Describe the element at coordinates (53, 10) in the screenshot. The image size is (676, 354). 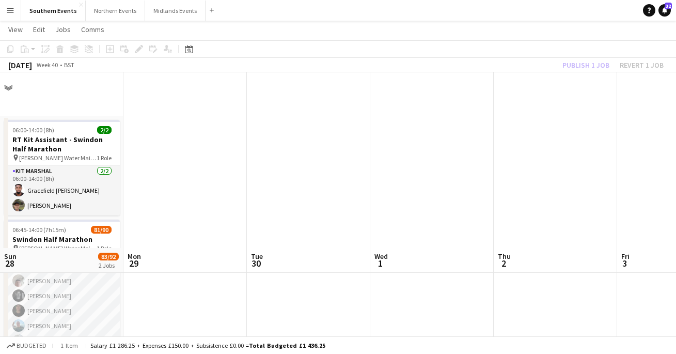
I see `button: Southern Events` at that location.